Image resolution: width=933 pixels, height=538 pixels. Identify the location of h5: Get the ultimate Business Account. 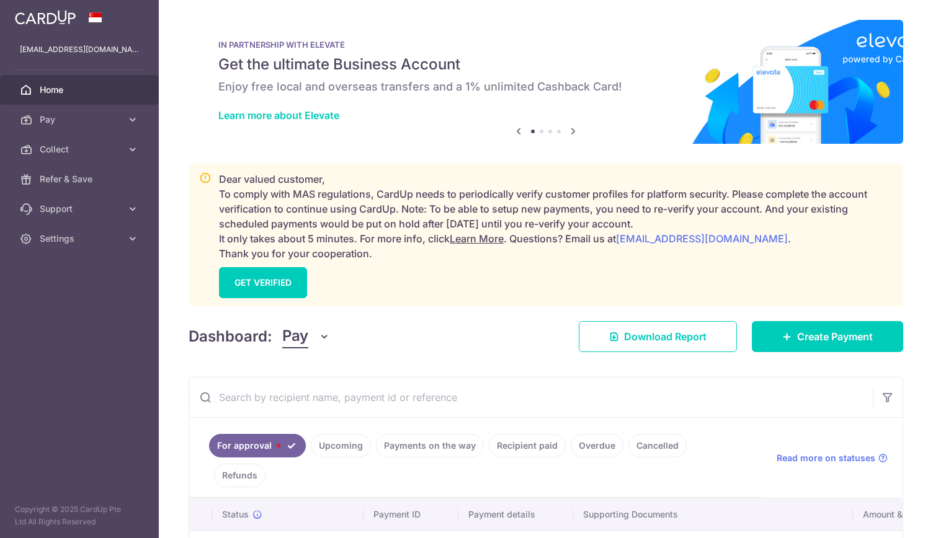
(546, 65).